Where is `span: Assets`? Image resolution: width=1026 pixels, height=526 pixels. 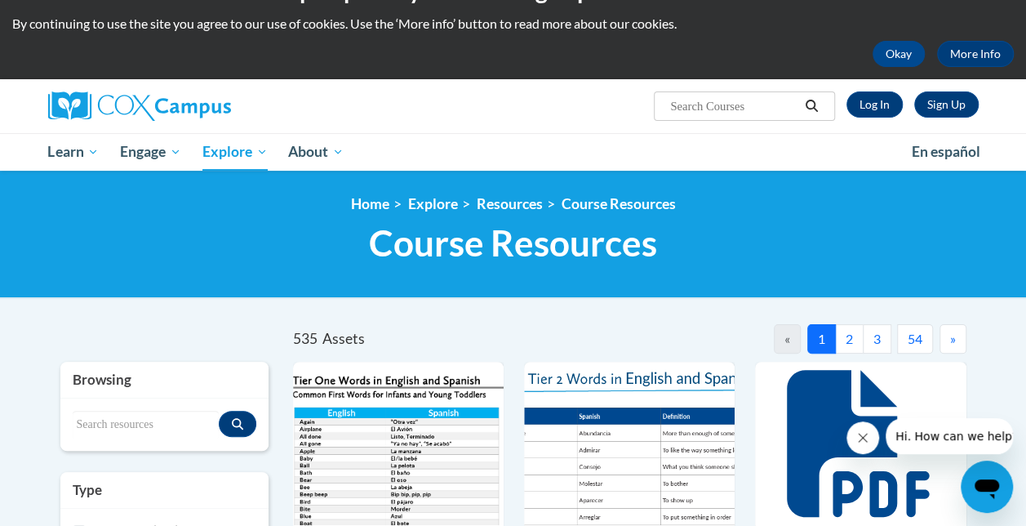
span: Assets is located at coordinates (344, 338).